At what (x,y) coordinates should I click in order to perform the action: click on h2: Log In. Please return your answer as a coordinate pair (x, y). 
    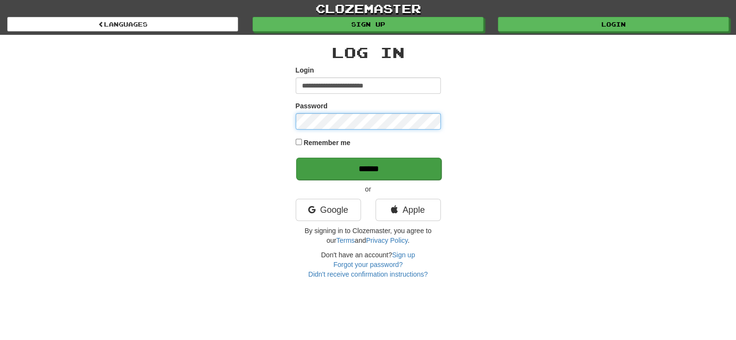
    Looking at the image, I should click on (368, 52).